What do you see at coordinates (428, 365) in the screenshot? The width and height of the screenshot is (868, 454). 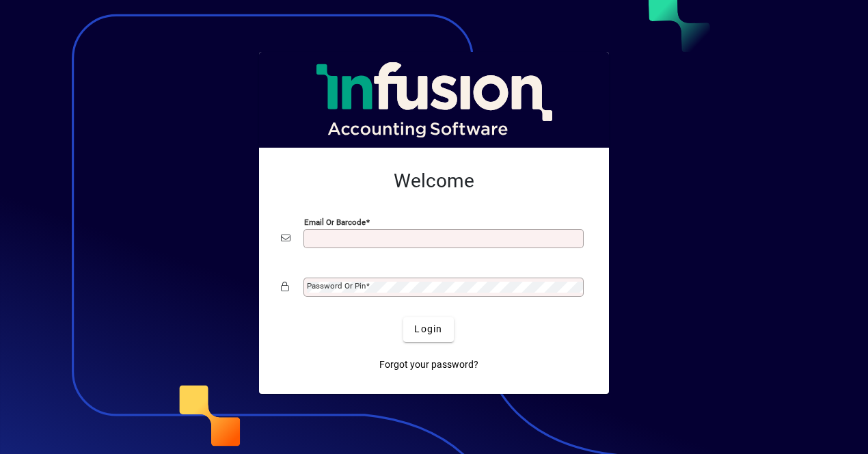 I see `a: Forgot your password?` at bounding box center [428, 365].